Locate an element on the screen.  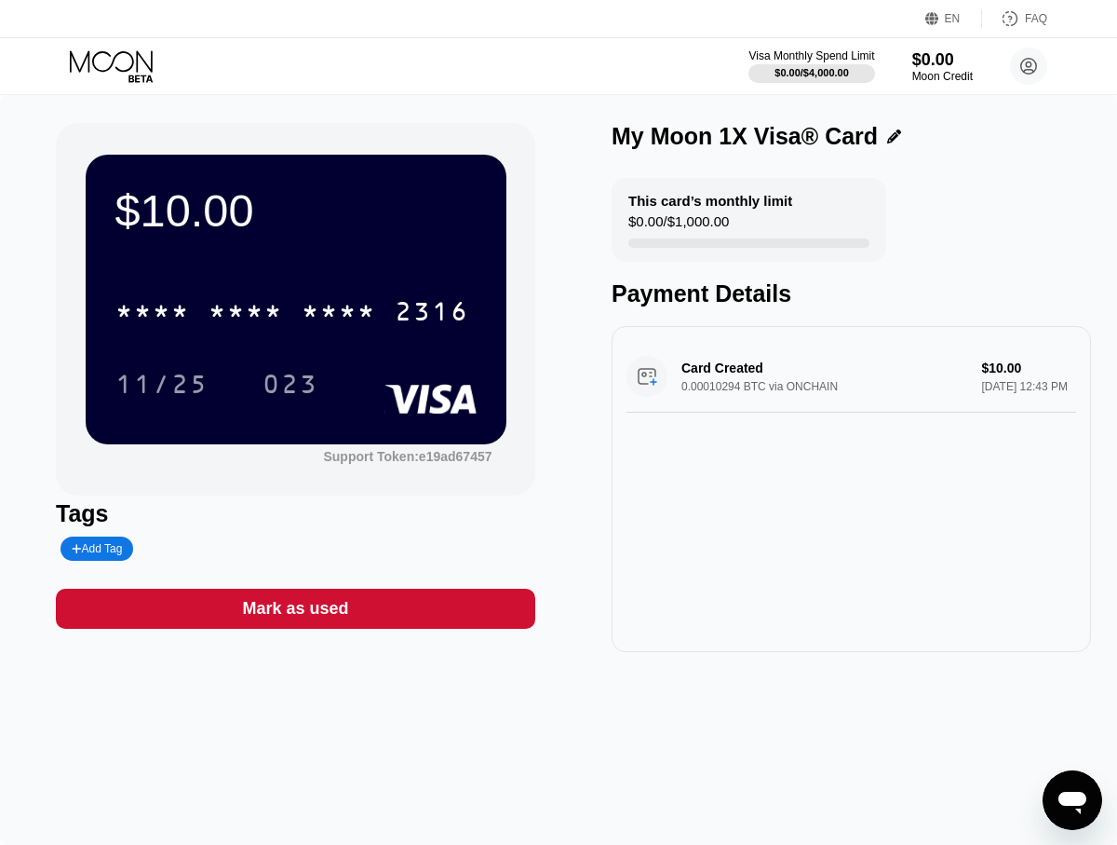
div: $0.00 is located at coordinates (942, 60).